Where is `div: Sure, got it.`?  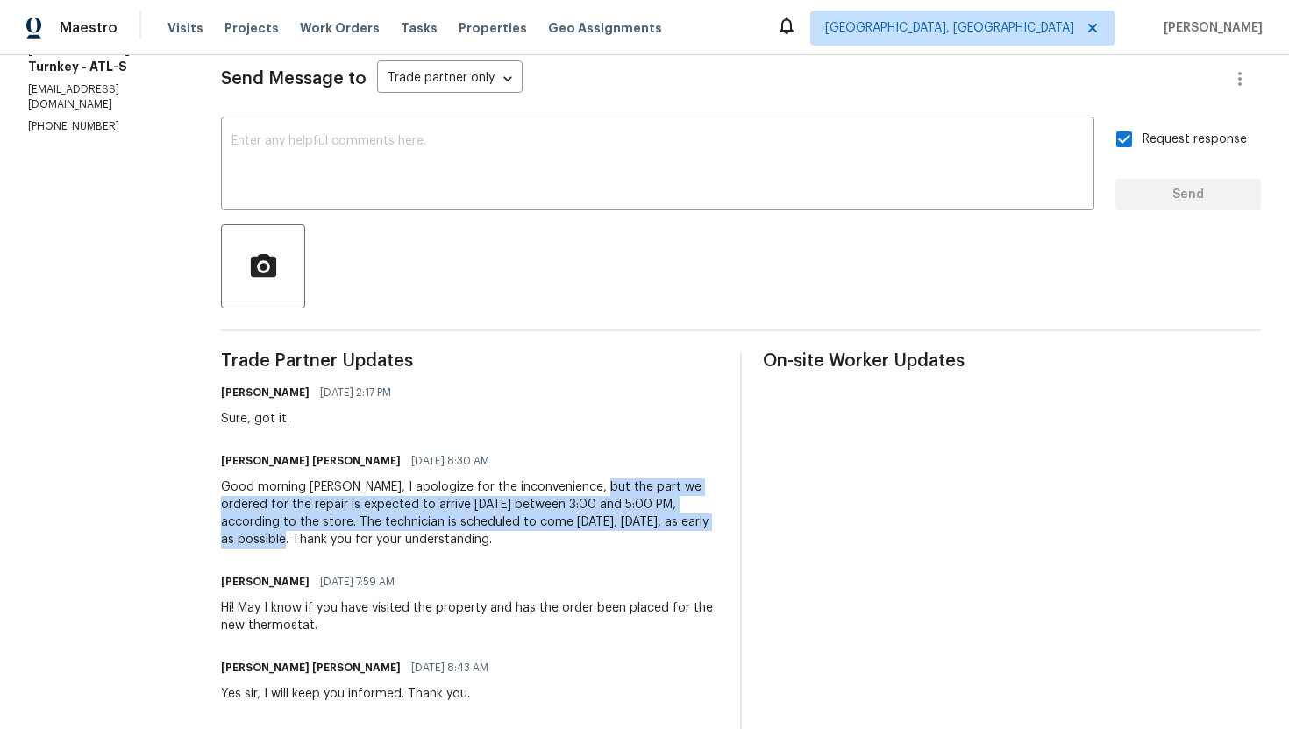 div: Sure, got it. is located at coordinates (311, 419).